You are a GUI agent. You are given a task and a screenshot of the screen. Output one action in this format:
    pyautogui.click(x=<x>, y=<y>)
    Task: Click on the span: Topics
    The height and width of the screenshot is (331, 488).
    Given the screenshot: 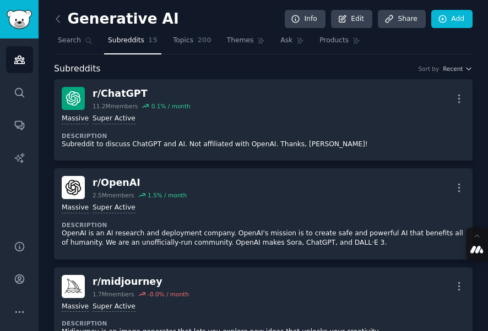 What is the action you would take?
    pyautogui.click(x=183, y=41)
    